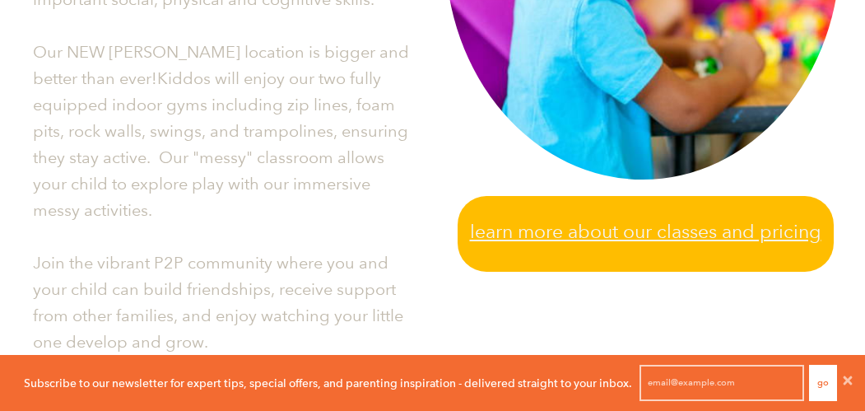 This screenshot has height=411, width=865. What do you see at coordinates (221, 144) in the screenshot?
I see `span: Kiddos will enjoy our two fully equipped indoor gyms including zip lines, foam pits, rock walls, ...` at bounding box center [221, 144].